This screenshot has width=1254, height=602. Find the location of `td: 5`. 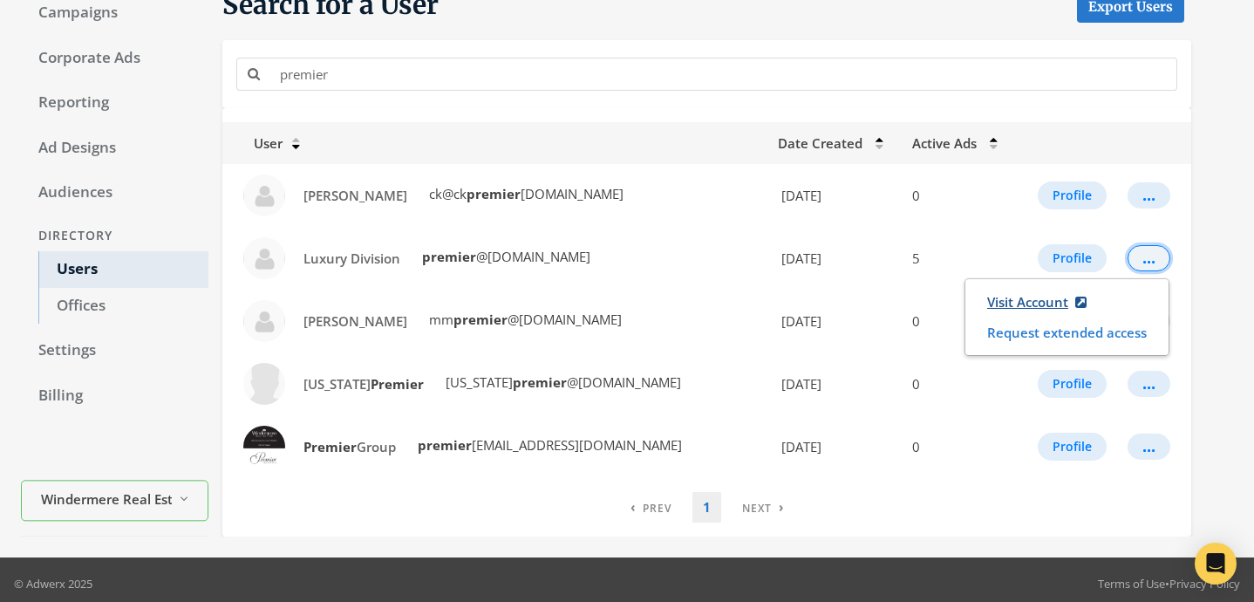

td: 5 is located at coordinates (958, 258).